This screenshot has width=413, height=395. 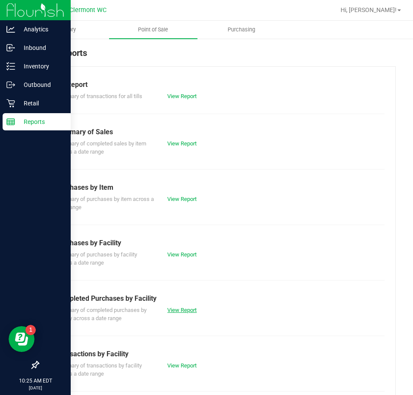 What do you see at coordinates (217, 56) in the screenshot?
I see `div: POS Reports` at bounding box center [217, 56].